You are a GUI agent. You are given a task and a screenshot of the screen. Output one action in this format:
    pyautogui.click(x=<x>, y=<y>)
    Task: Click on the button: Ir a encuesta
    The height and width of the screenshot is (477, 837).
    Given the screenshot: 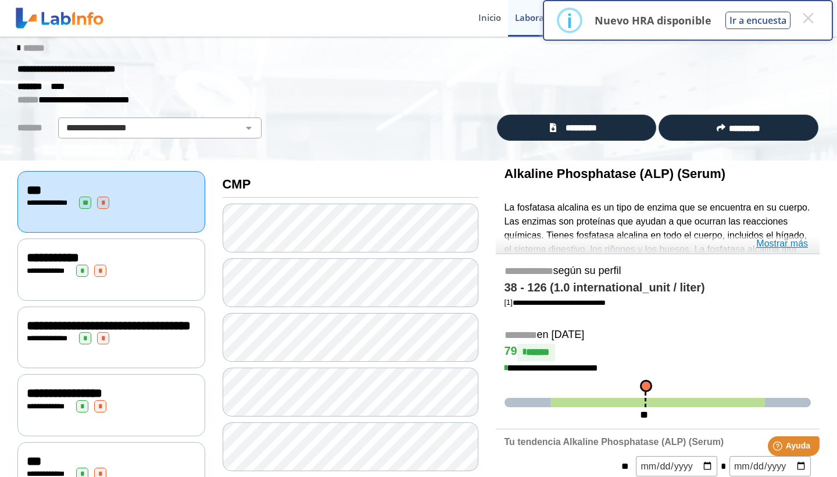 What is the action you would take?
    pyautogui.click(x=758, y=20)
    